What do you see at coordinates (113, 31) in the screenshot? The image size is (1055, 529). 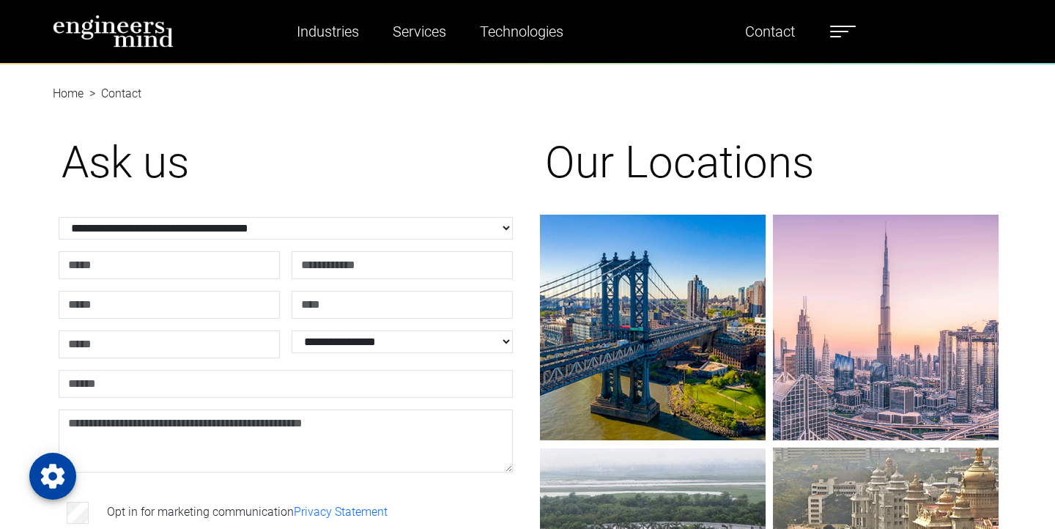 I see `img: logo` at bounding box center [113, 31].